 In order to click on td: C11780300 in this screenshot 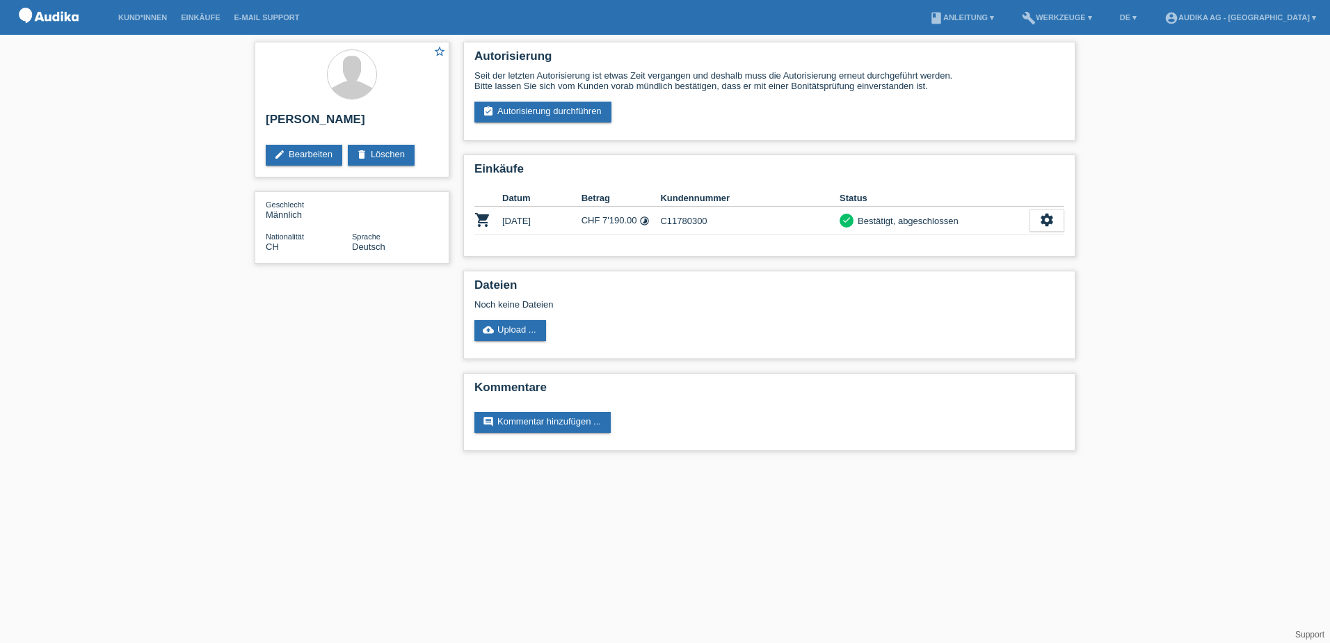, I will do `click(750, 221)`.